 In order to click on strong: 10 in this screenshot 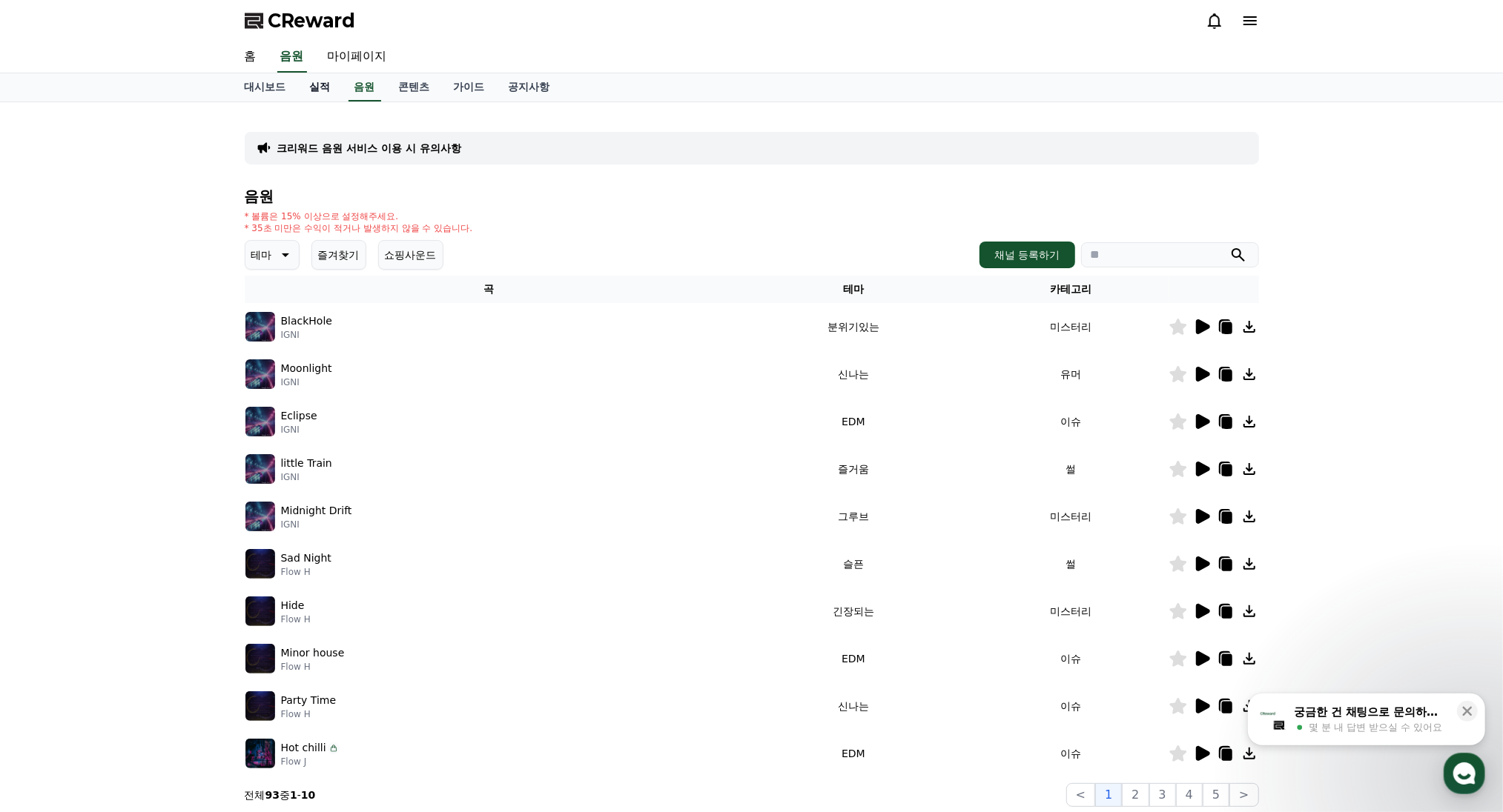, I will do `click(308, 795)`.